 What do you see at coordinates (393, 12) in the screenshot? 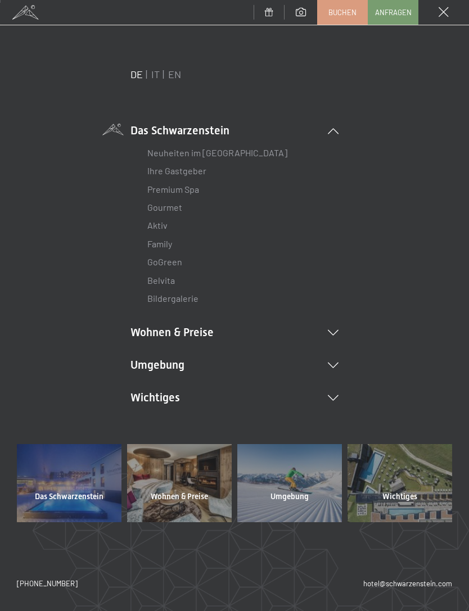
I see `span: Anfragen` at bounding box center [393, 12].